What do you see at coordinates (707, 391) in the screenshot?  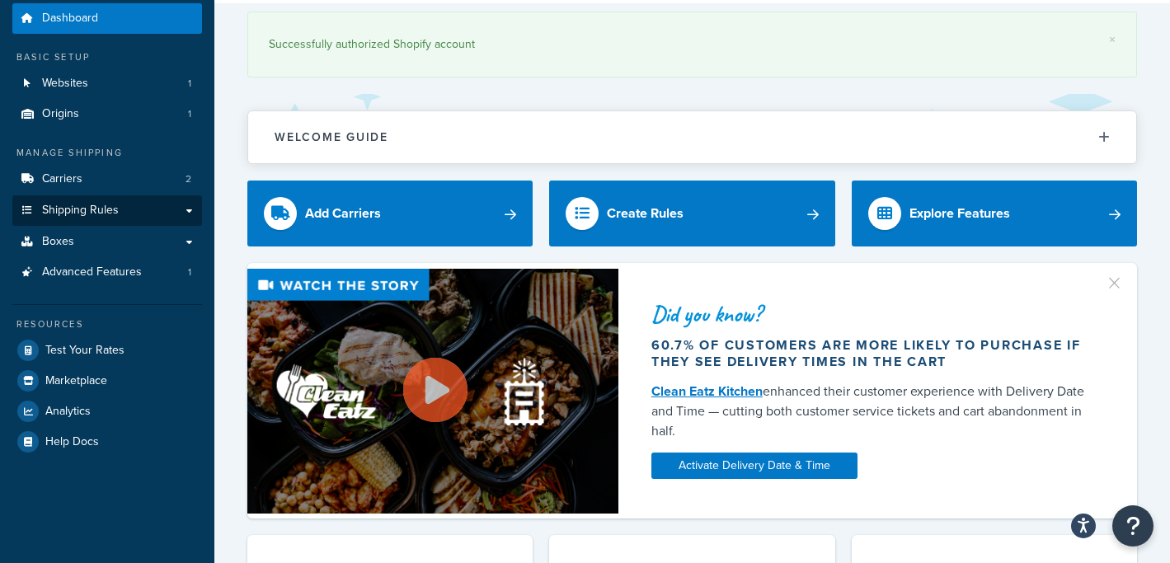 I see `a: Clean Eatz Kitchen` at bounding box center [707, 391].